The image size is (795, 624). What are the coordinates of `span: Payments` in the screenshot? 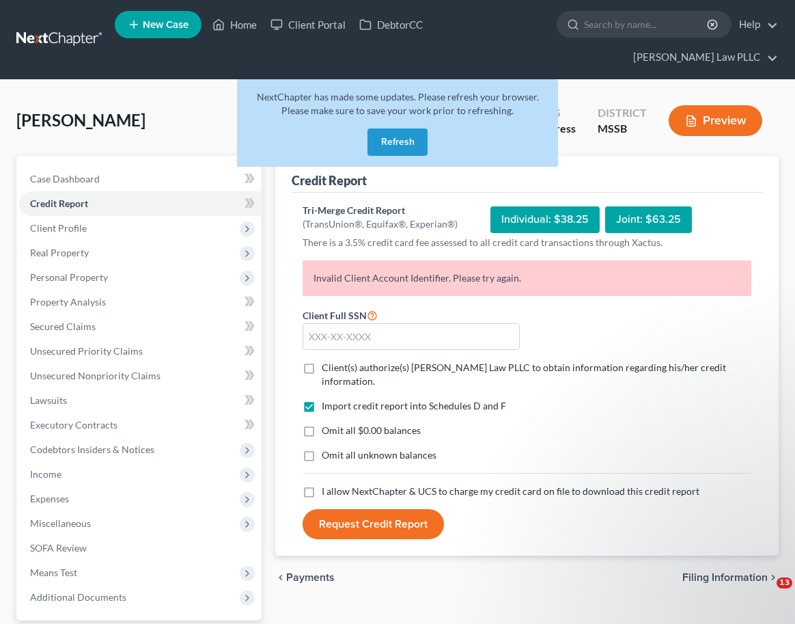 It's located at (310, 577).